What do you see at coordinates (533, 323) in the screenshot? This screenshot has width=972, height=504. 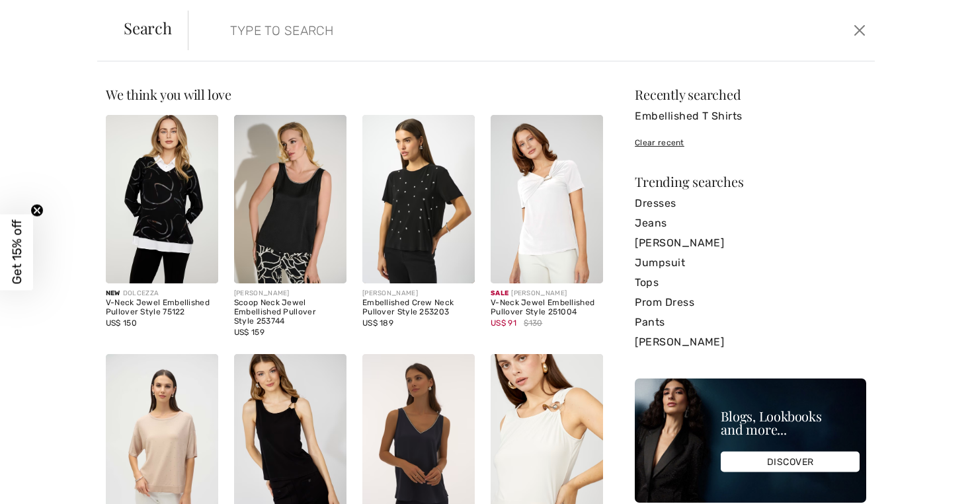 I see `span: $130` at bounding box center [533, 323].